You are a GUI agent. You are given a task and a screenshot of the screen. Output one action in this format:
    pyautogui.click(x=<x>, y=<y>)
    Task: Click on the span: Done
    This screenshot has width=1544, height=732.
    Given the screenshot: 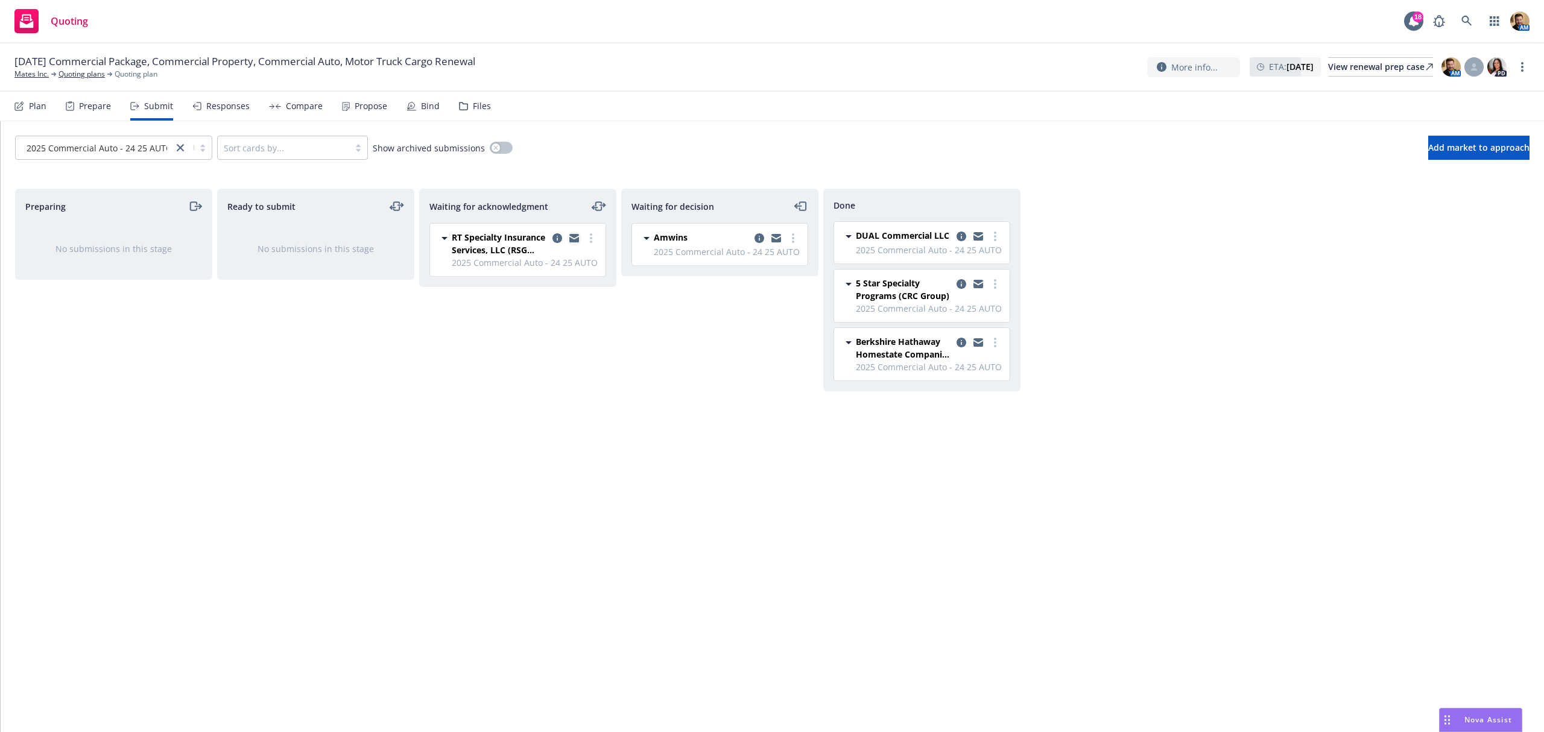 What is the action you would take?
    pyautogui.click(x=845, y=205)
    